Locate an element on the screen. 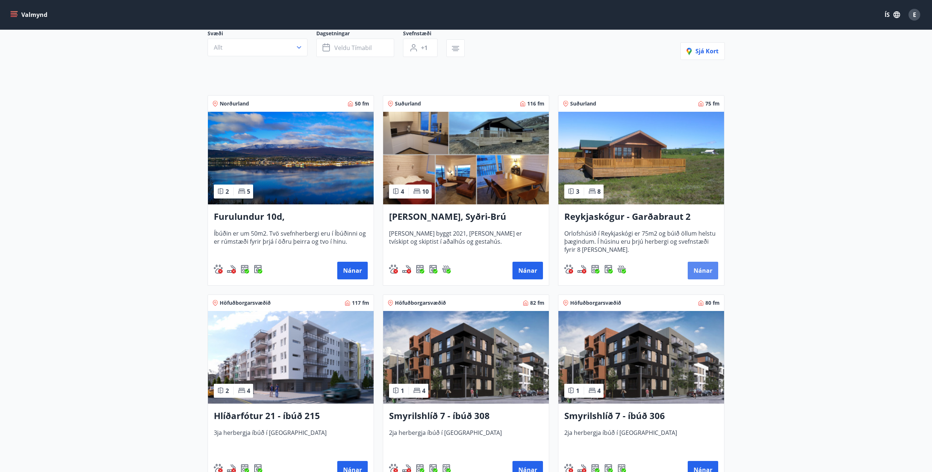  span: Orlofshúsið í Reykjaskógi er 75m2 og búið öllum helstu þægindum. Í húsinu eru þrjú herbergi og sv... is located at coordinates (641, 241).